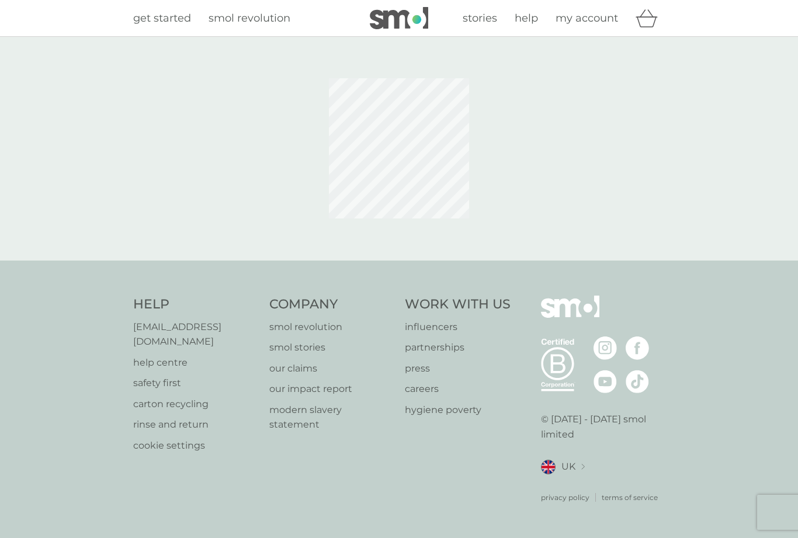 The width and height of the screenshot is (798, 538). I want to click on h4: Company, so click(331, 304).